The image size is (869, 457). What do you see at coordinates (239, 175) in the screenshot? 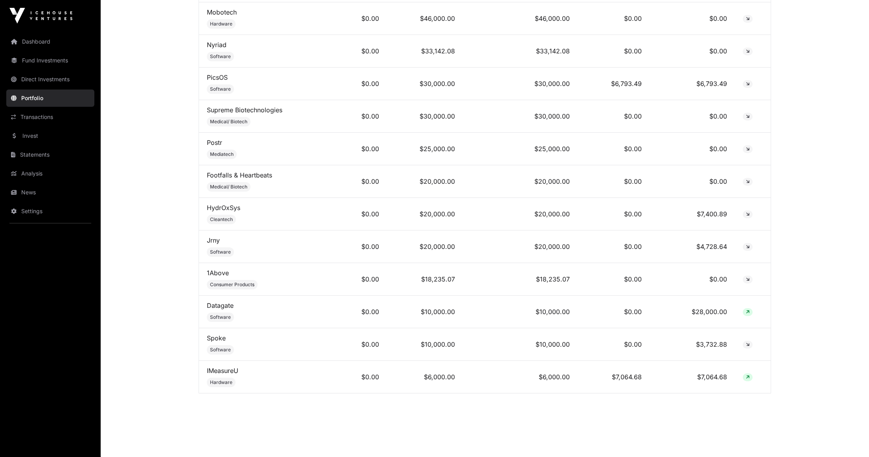
I see `a: Footfalls & Heartbeats` at bounding box center [239, 175].